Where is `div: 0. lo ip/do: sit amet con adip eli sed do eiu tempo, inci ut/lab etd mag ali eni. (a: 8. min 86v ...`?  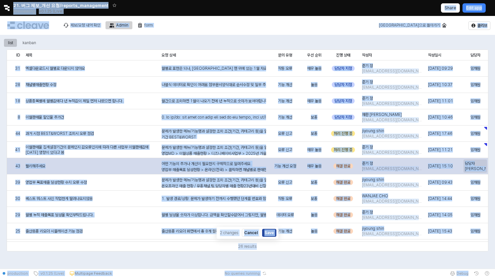 div: 0. lo ip/do: sit amet con adip eli sed do eiu tempo, inci ut/lab etd mag ali eni. (a: 8. min 86v ... is located at coordinates (214, 117).